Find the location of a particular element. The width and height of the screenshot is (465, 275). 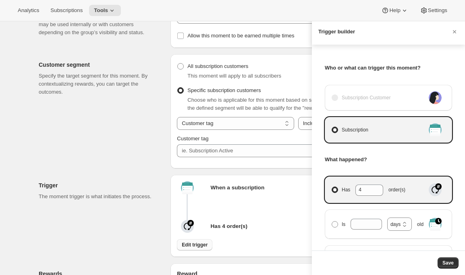

button: Help is located at coordinates (394, 10).